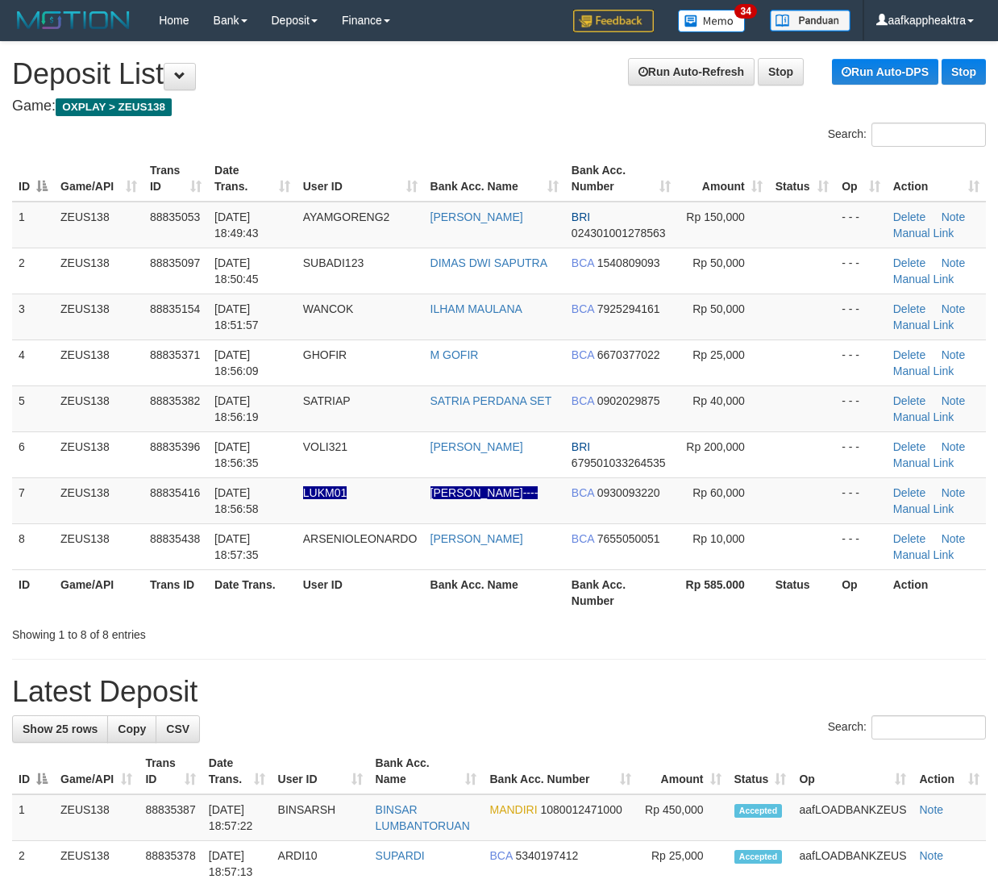 Image resolution: width=998 pixels, height=879 pixels. I want to click on a: Show 25 rows, so click(60, 729).